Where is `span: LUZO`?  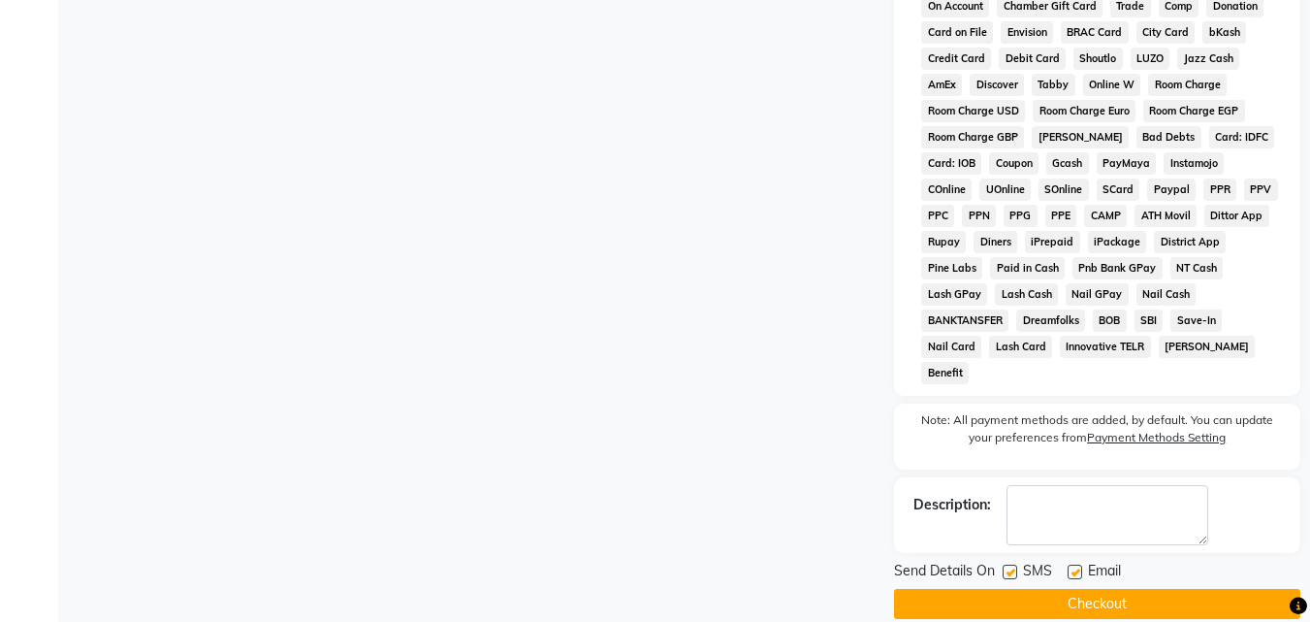
span: LUZO is located at coordinates (1150, 58).